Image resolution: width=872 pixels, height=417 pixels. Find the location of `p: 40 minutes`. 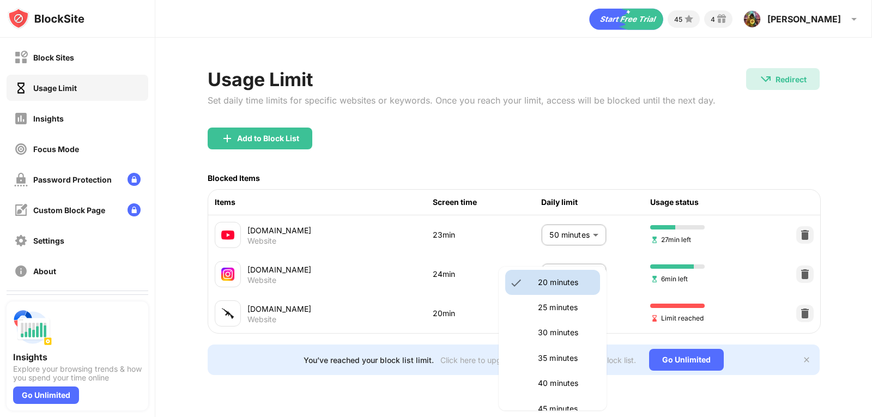

p: 40 minutes is located at coordinates (566, 383).